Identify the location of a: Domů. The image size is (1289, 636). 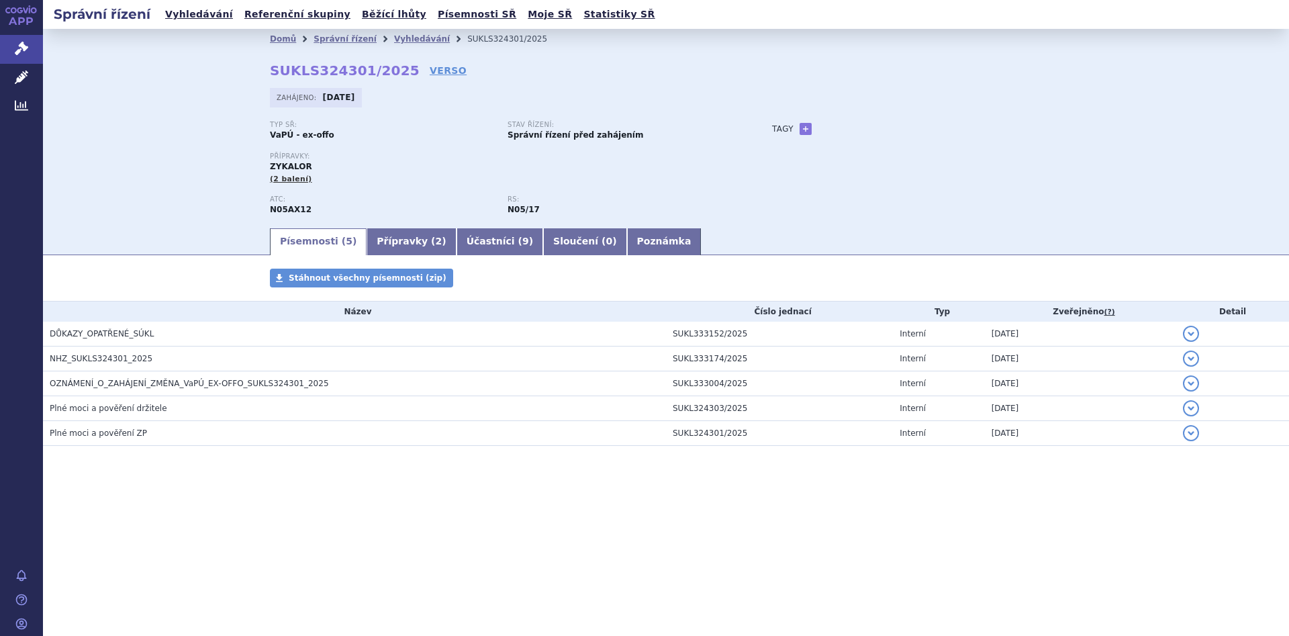
(283, 39).